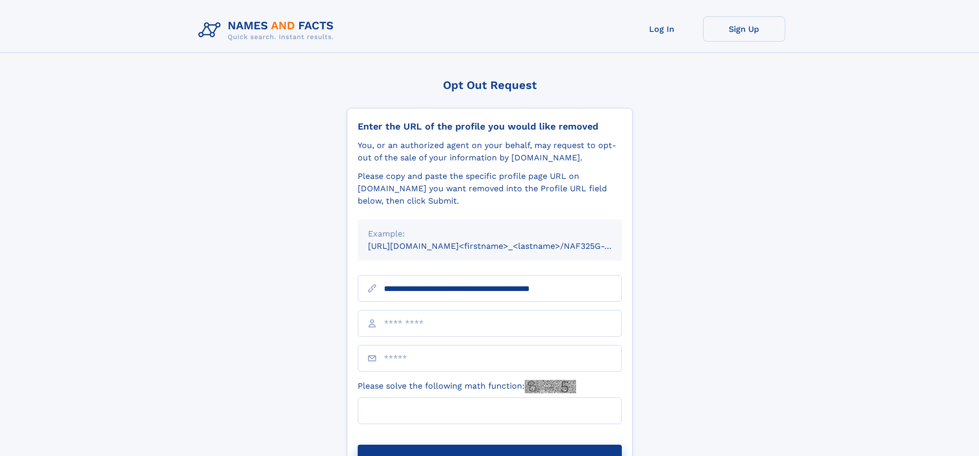 The height and width of the screenshot is (456, 979). What do you see at coordinates (467, 386) in the screenshot?
I see `label: Please solve the following math function:` at bounding box center [467, 386].